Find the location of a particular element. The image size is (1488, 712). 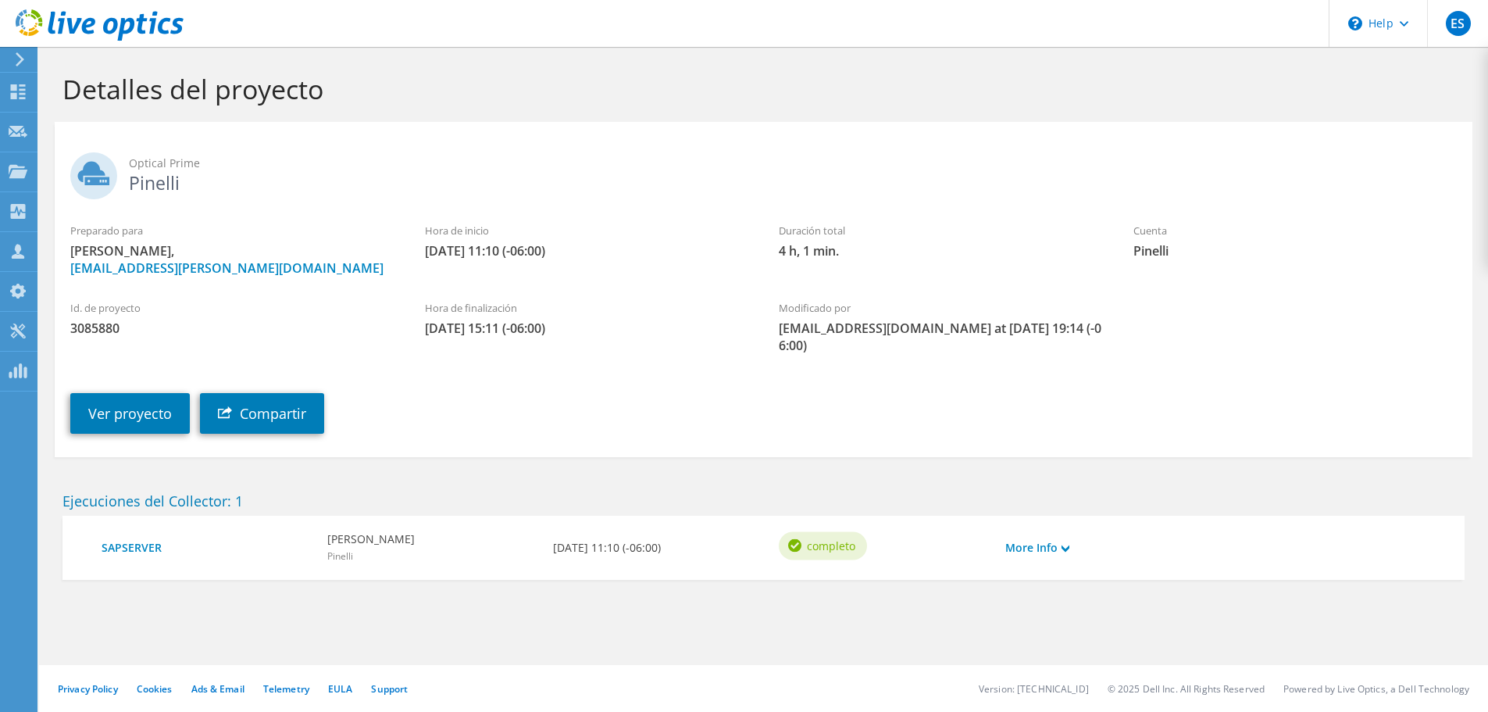

label: Modificado por is located at coordinates (940, 308).